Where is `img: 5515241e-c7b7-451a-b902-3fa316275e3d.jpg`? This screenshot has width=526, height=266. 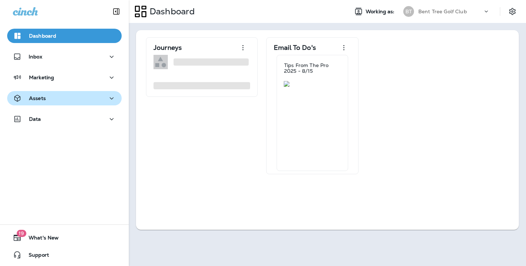
img: 5515241e-c7b7-451a-b902-3fa316275e3d.jpg is located at coordinates (313, 84).